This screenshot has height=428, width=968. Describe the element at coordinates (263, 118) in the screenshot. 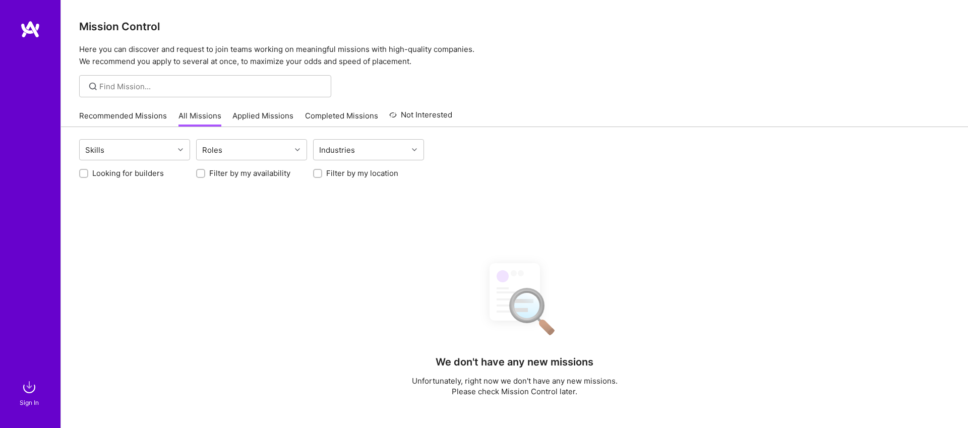

I see `a: Applied Missions` at that location.